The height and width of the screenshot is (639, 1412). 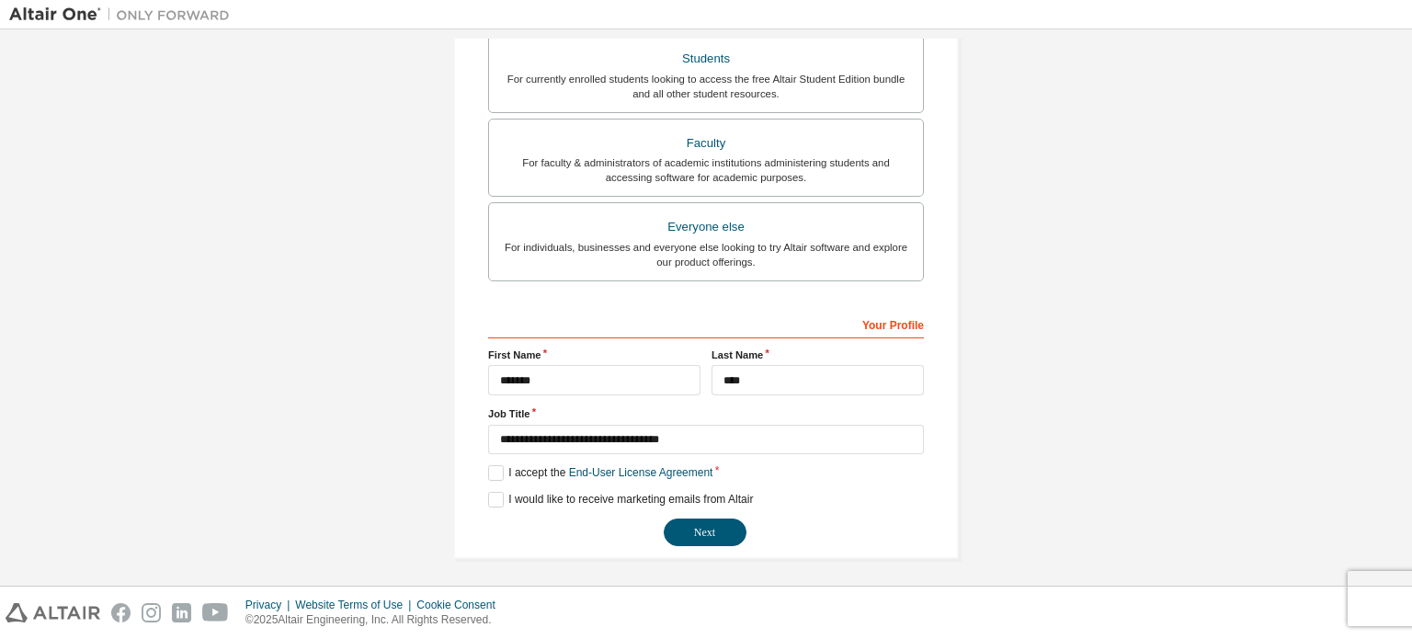 I want to click on img: altair_logo.svg, so click(x=52, y=612).